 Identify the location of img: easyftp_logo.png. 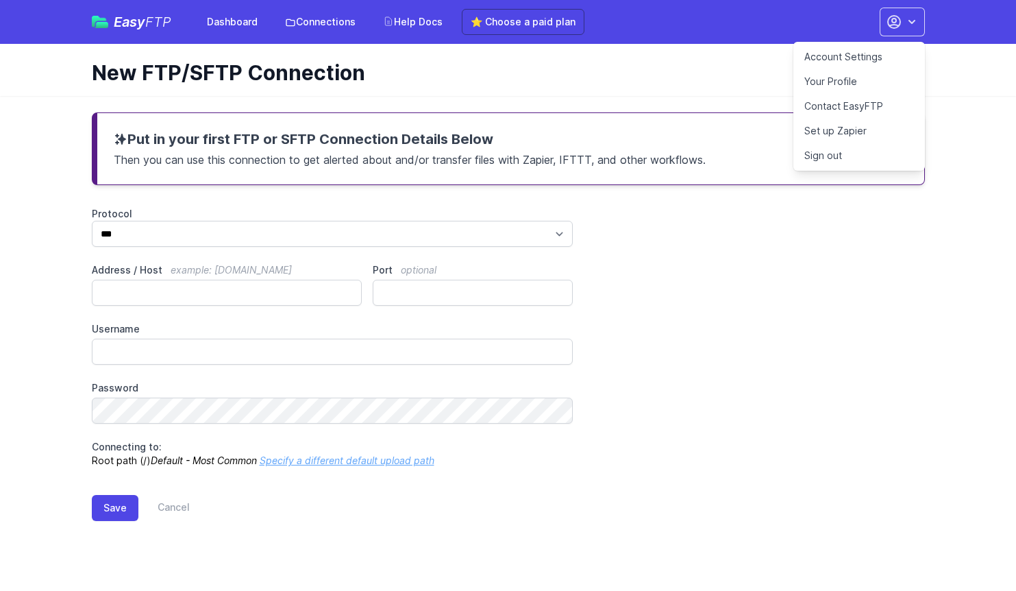
(100, 22).